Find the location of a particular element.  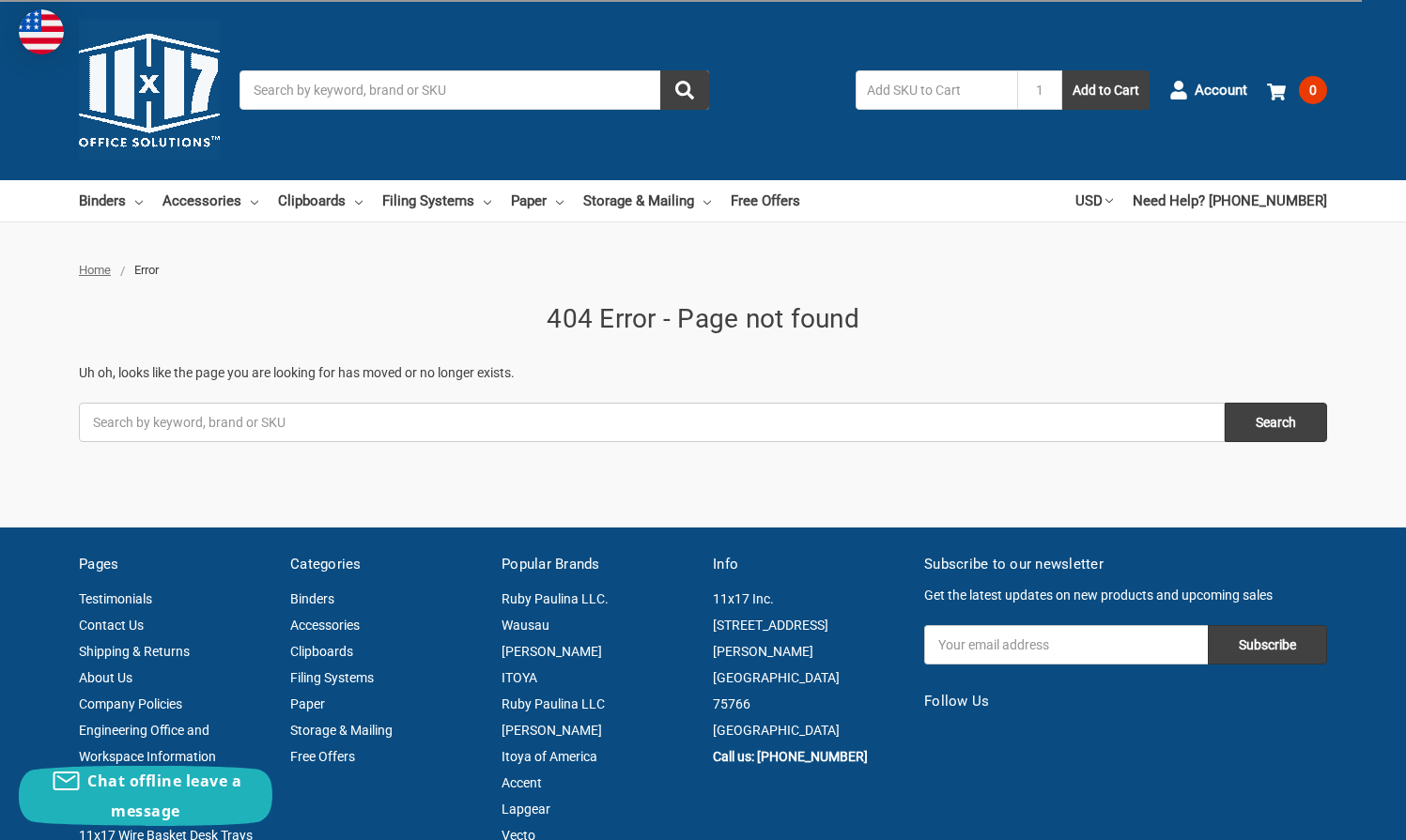

a: Wausau is located at coordinates (525, 626).